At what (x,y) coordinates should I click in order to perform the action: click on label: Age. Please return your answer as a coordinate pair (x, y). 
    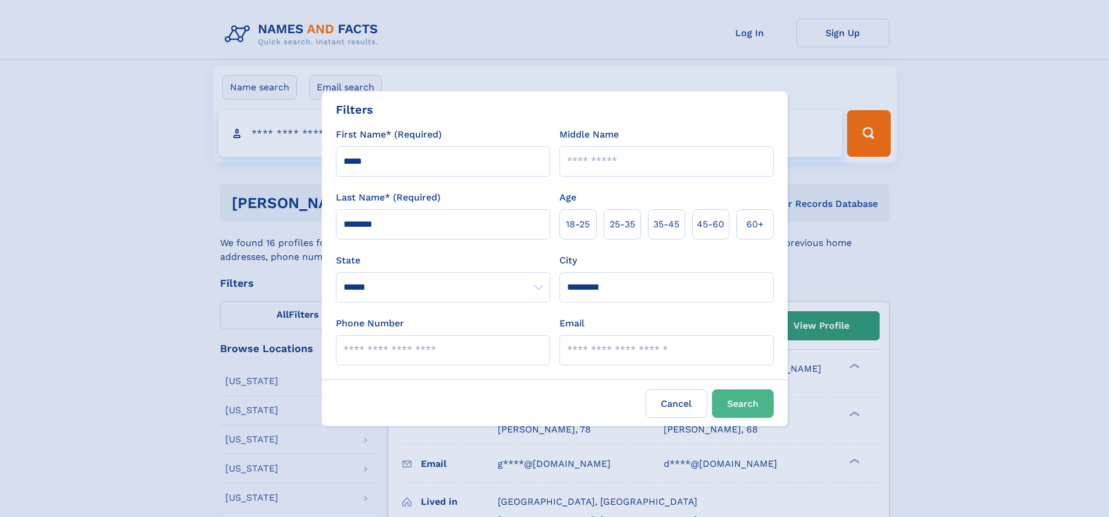
    Looking at the image, I should click on (568, 197).